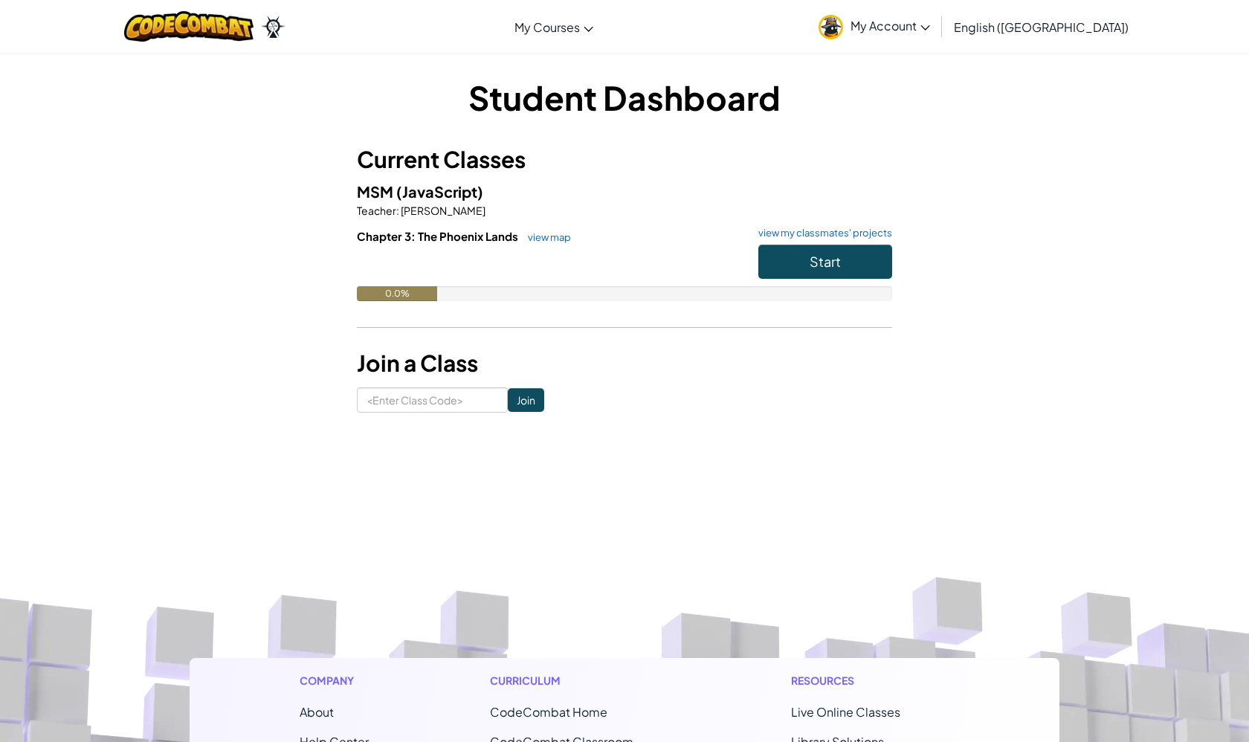 The image size is (1249, 742). I want to click on h1: Resources, so click(870, 680).